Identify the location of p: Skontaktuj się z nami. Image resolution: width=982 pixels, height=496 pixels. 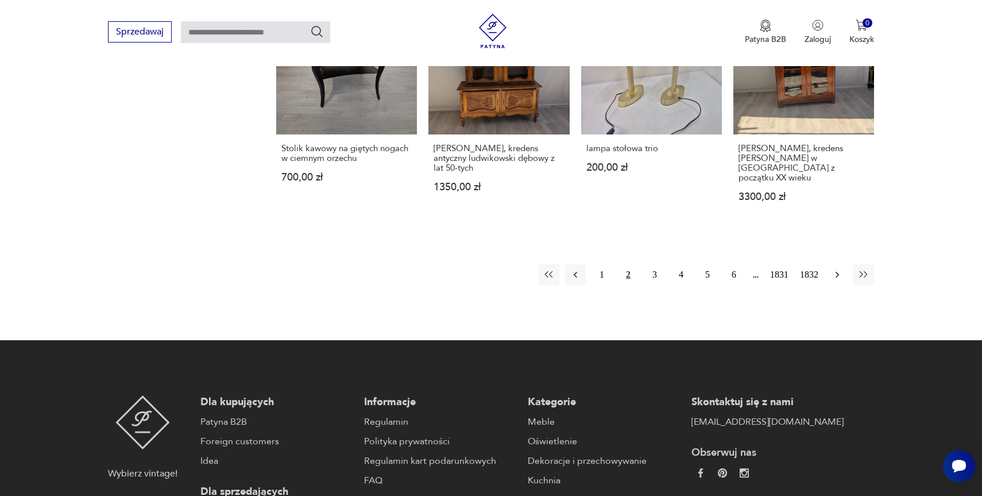
(767, 402).